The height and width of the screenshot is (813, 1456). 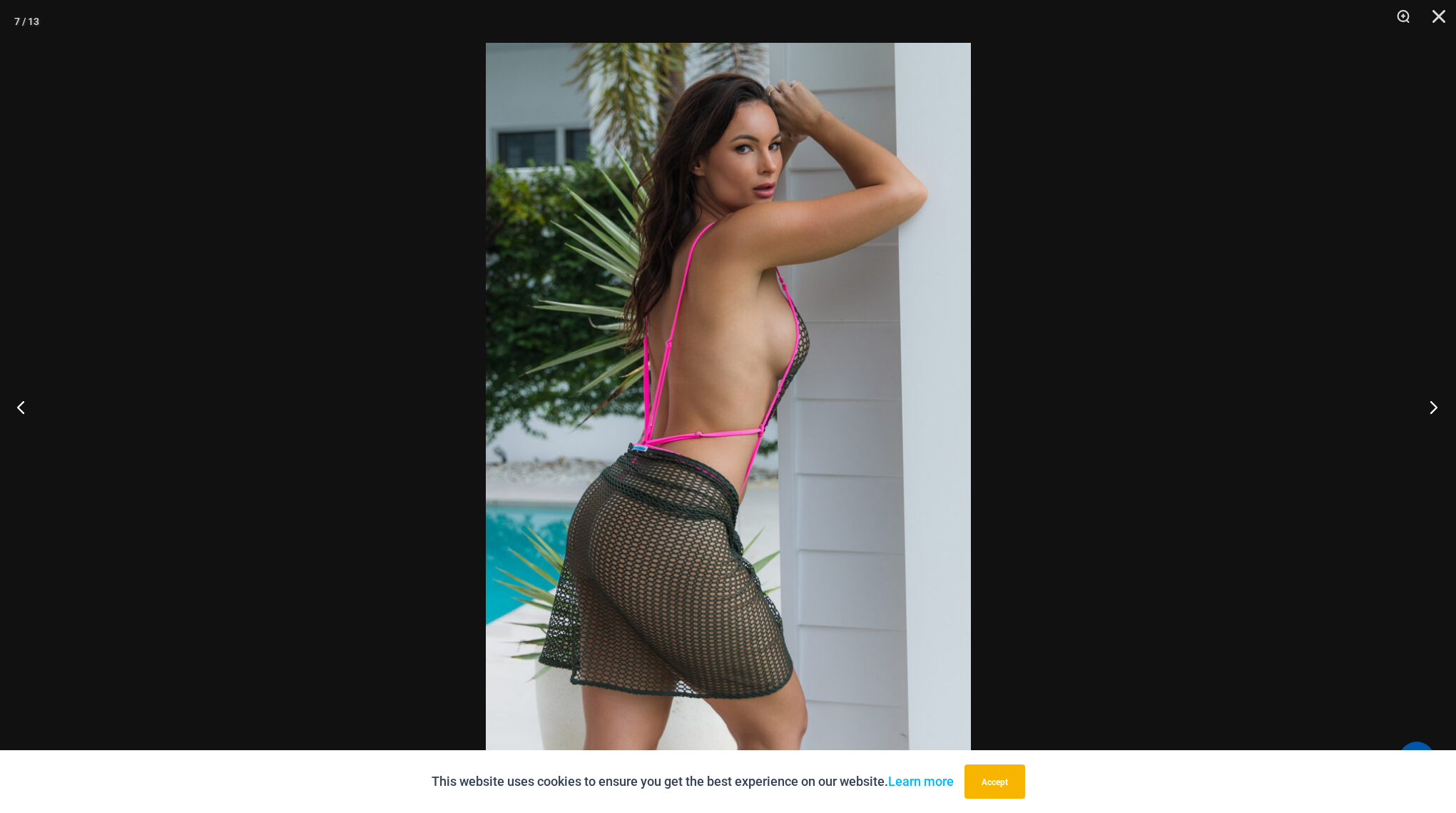 I want to click on button: Next, so click(x=1429, y=407).